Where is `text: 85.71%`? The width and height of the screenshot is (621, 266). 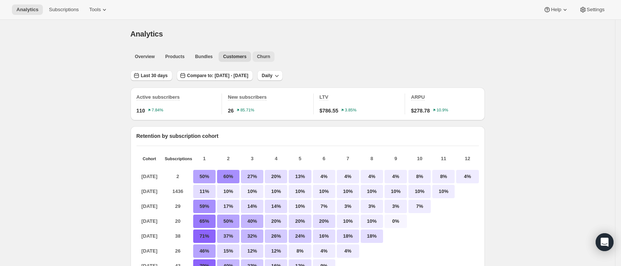
text: 85.71% is located at coordinates (247, 110).